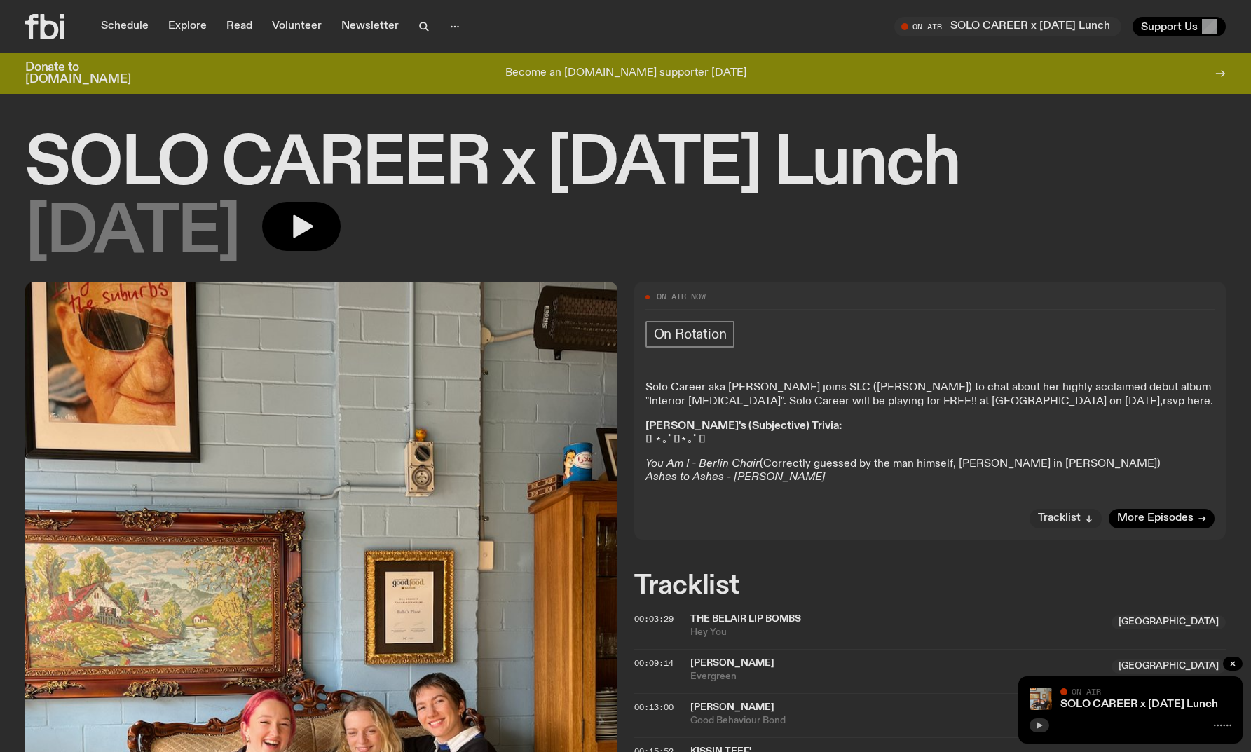 This screenshot has width=1251, height=752. I want to click on a: On Rotation, so click(690, 334).